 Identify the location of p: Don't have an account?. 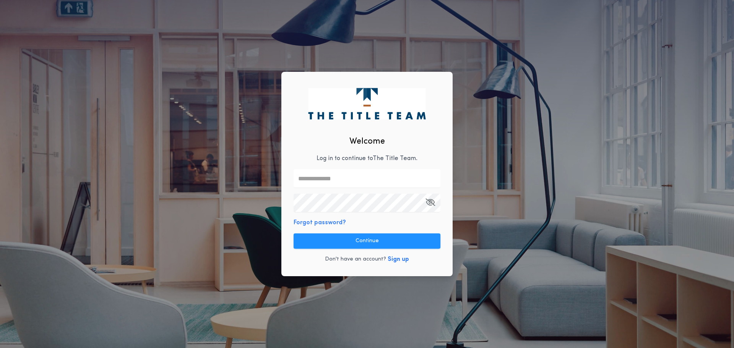
(355, 260).